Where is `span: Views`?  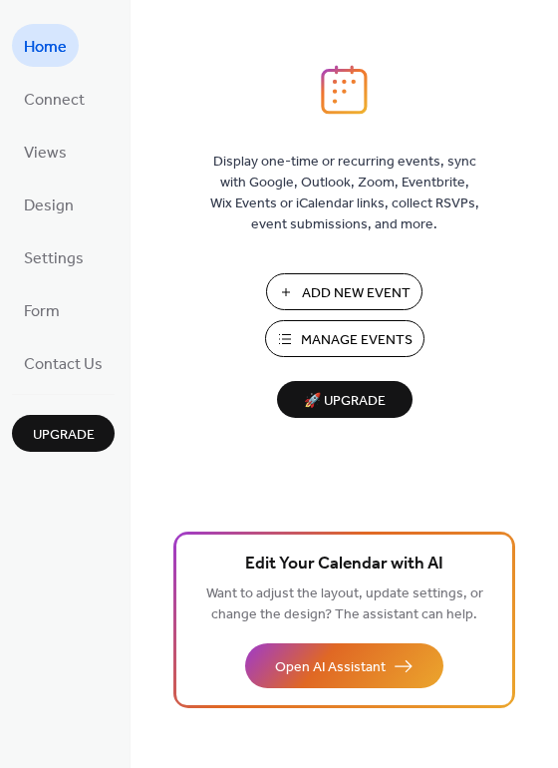 span: Views is located at coordinates (45, 153).